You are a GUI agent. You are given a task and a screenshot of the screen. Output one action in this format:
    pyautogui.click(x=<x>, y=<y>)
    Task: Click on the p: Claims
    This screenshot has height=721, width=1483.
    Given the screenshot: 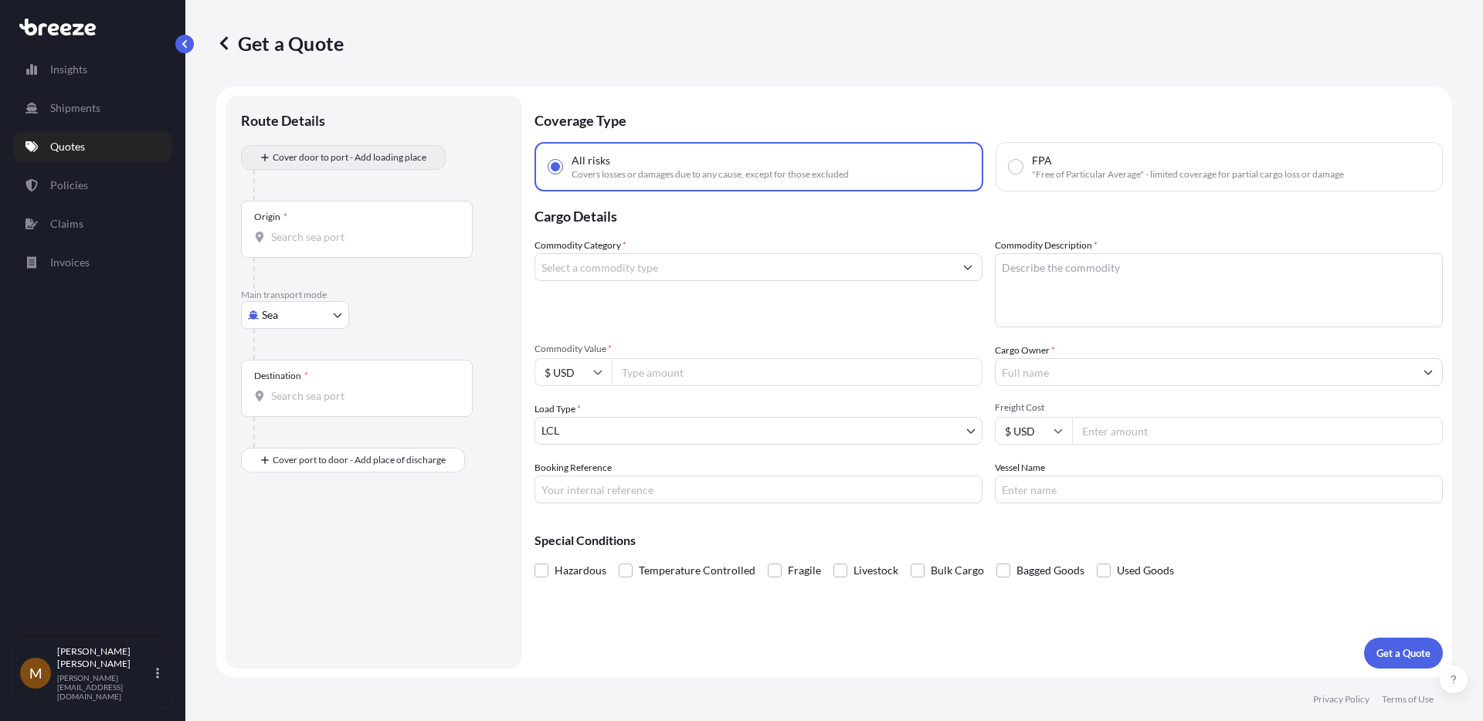 What is the action you would take?
    pyautogui.click(x=66, y=224)
    